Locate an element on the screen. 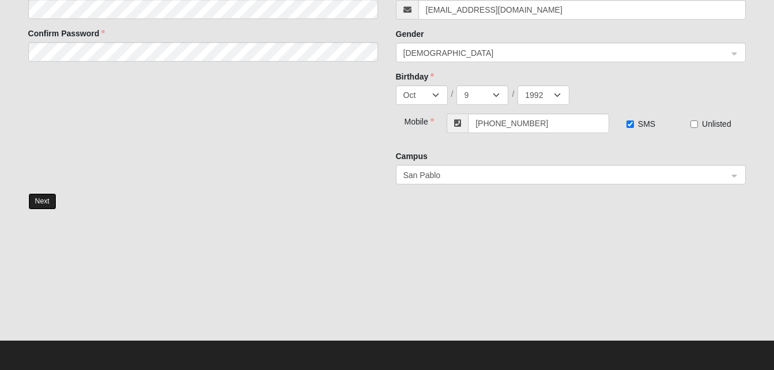 The width and height of the screenshot is (774, 370). span: San Pablo is located at coordinates (561, 175).